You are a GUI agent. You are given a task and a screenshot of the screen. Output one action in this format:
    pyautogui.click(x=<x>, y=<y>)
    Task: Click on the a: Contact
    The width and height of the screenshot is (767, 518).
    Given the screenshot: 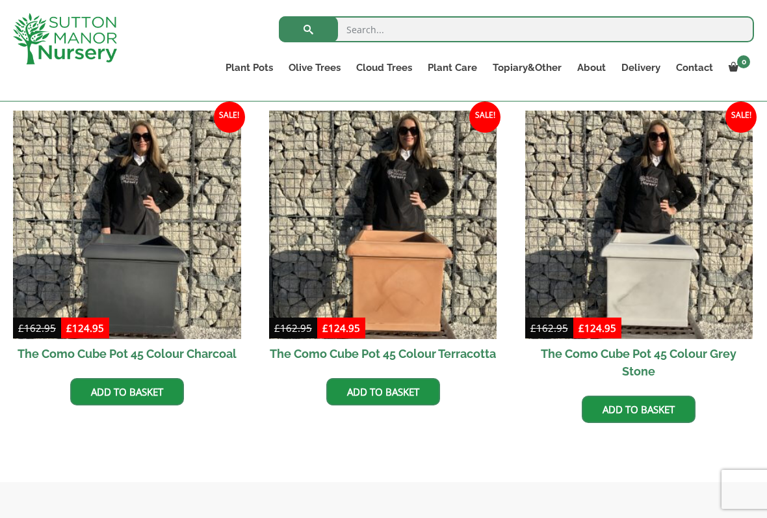 What is the action you would take?
    pyautogui.click(x=695, y=68)
    